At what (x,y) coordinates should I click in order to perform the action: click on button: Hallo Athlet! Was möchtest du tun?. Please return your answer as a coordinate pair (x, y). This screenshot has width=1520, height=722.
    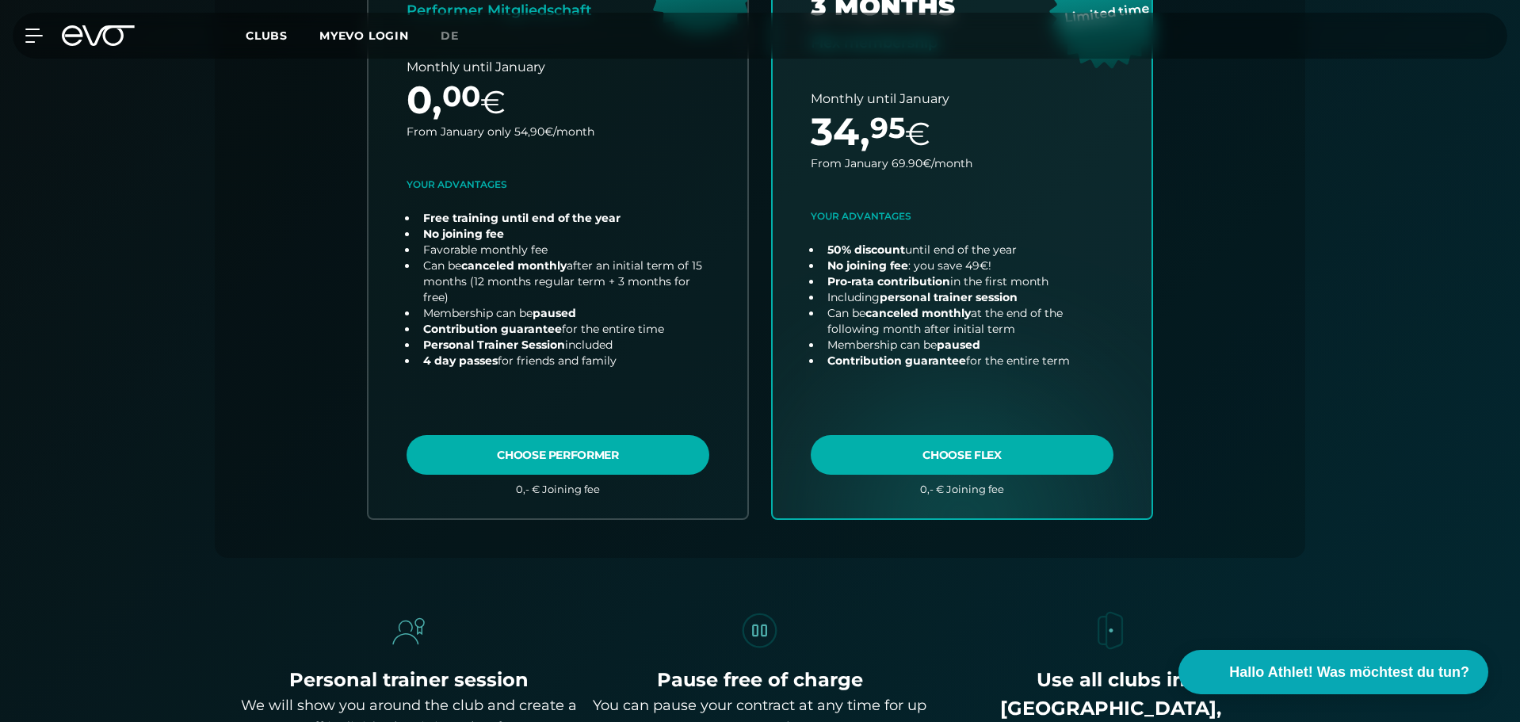
    Looking at the image, I should click on (1333, 672).